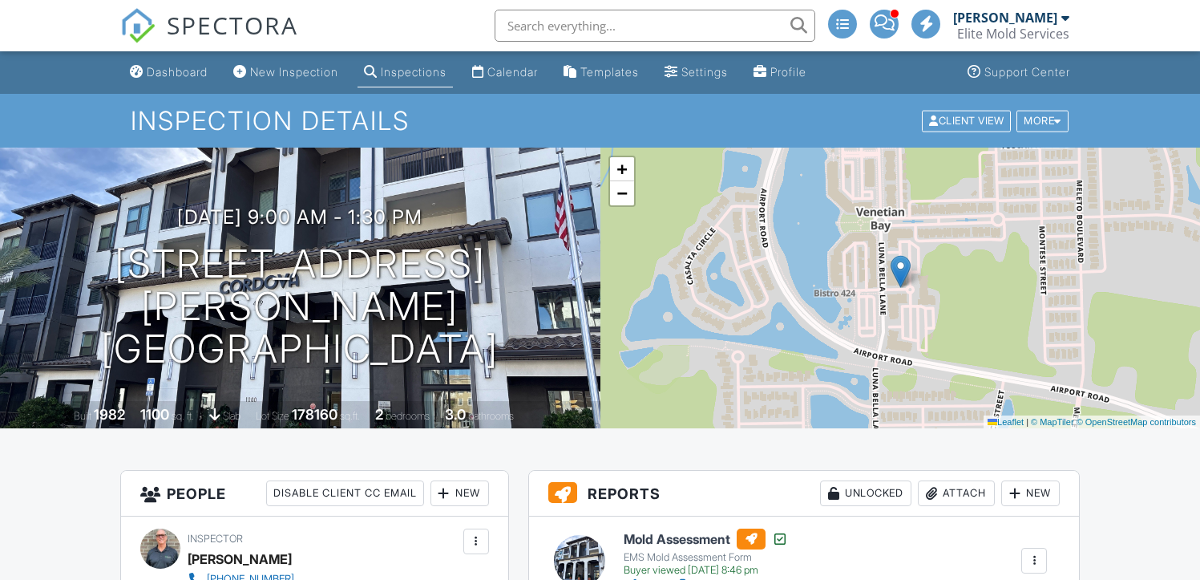 This screenshot has height=580, width=1200. I want to click on div: Dashboard, so click(177, 71).